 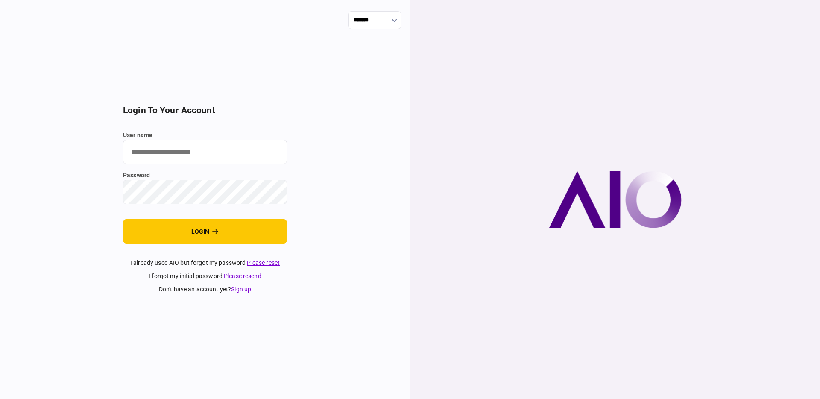 What do you see at coordinates (205, 276) in the screenshot?
I see `div: I forgot my initial password` at bounding box center [205, 276].